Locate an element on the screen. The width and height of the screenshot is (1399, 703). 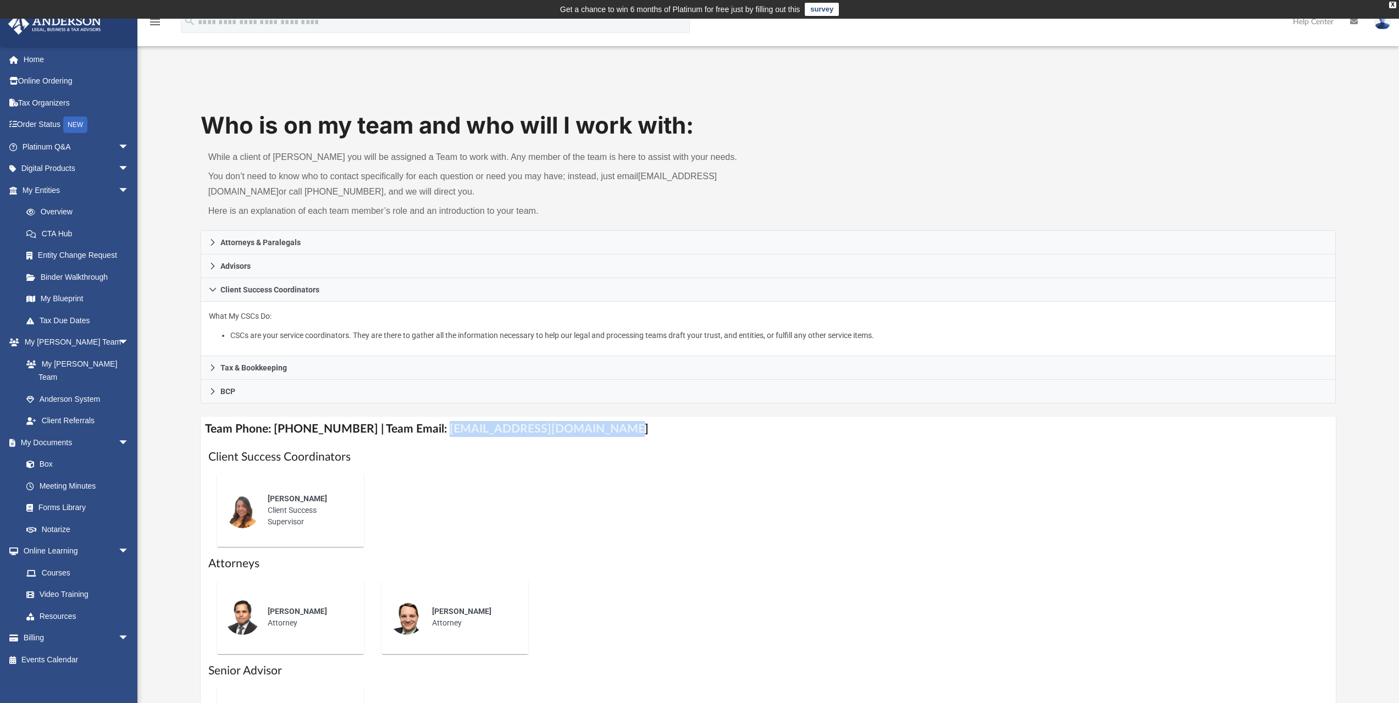
div: close is located at coordinates (1392, 5).